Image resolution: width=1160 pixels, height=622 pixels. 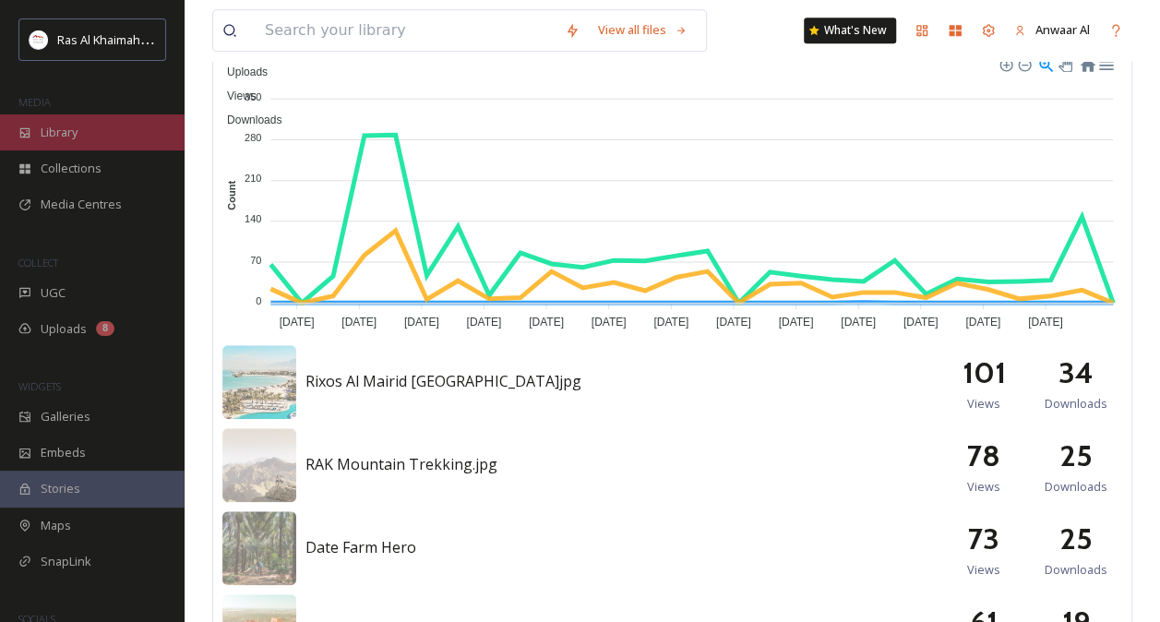 I want to click on div: View all files, so click(x=642, y=30).